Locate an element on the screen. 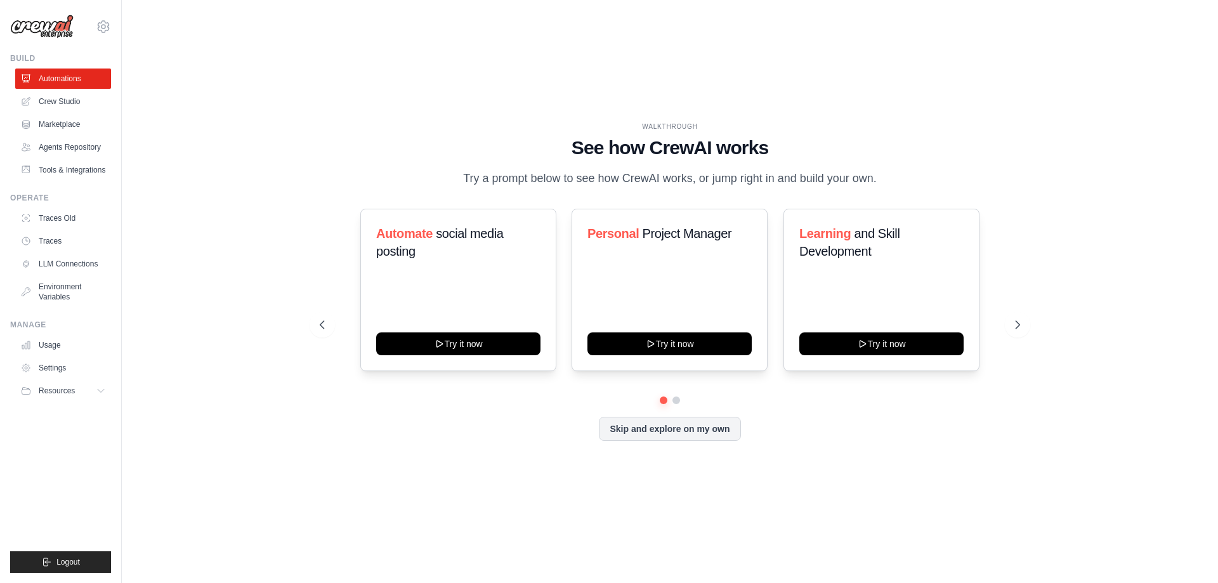  a: Usage is located at coordinates (63, 345).